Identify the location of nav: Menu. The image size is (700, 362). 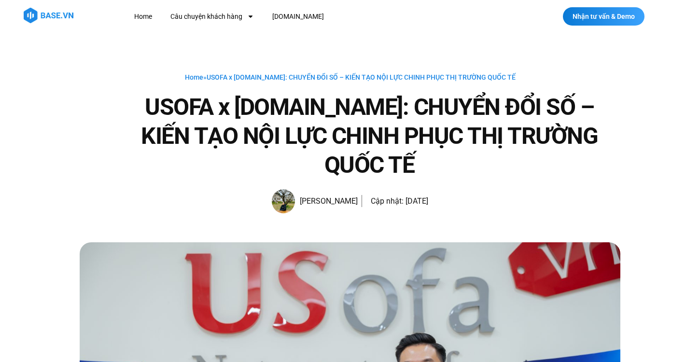
(313, 16).